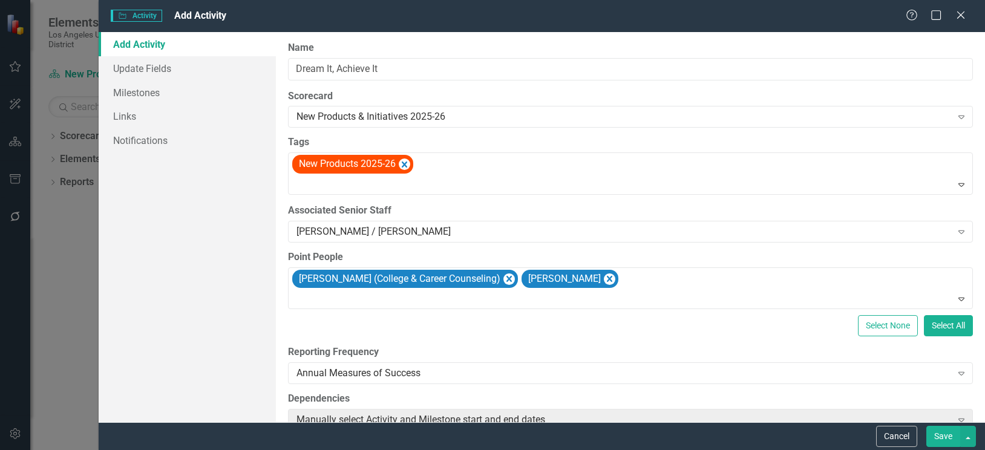  I want to click on a: Links, so click(187, 116).